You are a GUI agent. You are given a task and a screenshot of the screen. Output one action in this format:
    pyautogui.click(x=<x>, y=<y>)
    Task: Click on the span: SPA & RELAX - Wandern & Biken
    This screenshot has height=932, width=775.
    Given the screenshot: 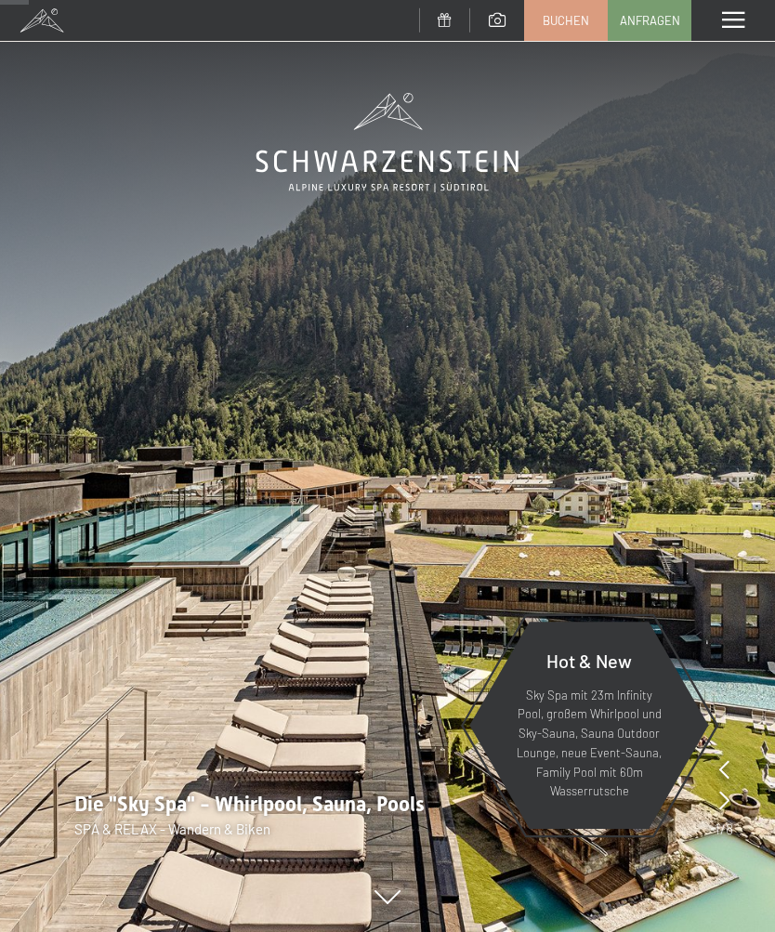 What is the action you would take?
    pyautogui.click(x=172, y=829)
    